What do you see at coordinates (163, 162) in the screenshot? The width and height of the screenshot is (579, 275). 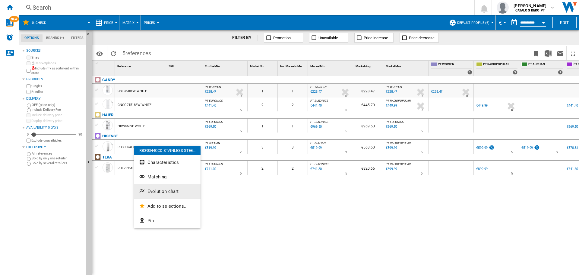 I see `span: Characteristics` at bounding box center [163, 162].